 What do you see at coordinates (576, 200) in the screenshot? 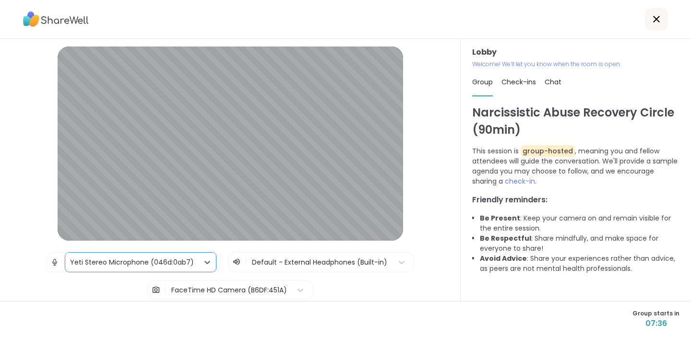
I see `h3: Friendly reminders:` at bounding box center [576, 200].